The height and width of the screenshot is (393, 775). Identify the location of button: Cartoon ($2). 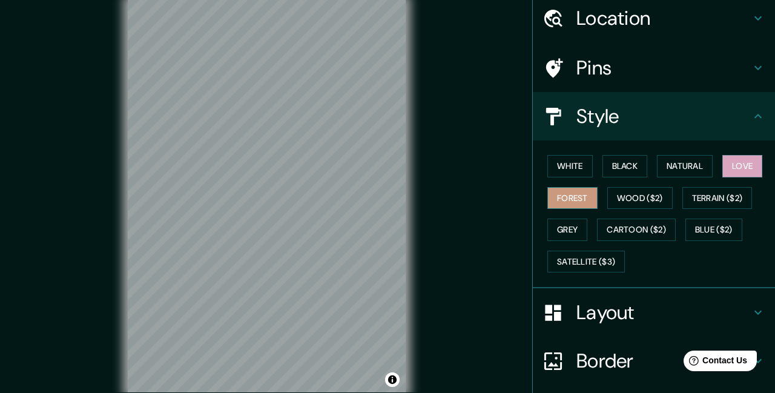
(636, 229).